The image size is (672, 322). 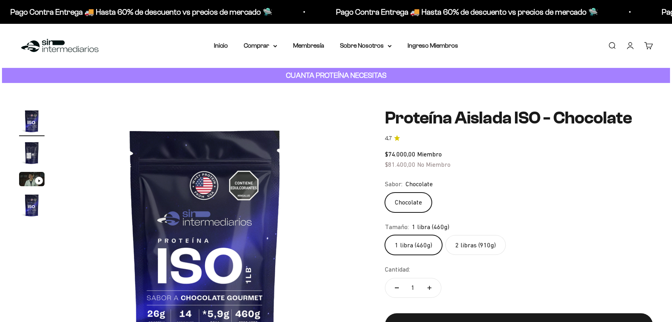 What do you see at coordinates (32, 207) in the screenshot?
I see `button: Ir al artículo 4` at bounding box center [32, 207].